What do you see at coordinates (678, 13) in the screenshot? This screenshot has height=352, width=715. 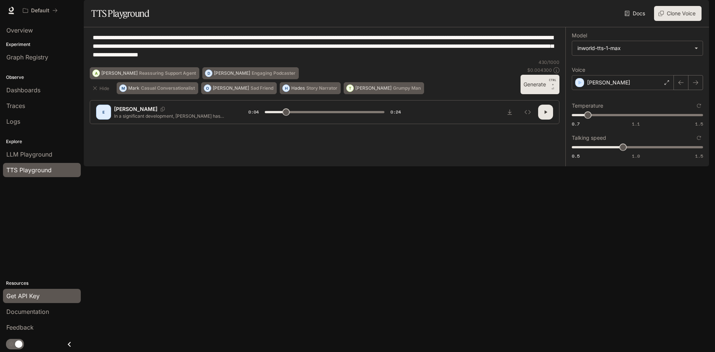 I see `button: Clone Voice` at bounding box center [678, 13].